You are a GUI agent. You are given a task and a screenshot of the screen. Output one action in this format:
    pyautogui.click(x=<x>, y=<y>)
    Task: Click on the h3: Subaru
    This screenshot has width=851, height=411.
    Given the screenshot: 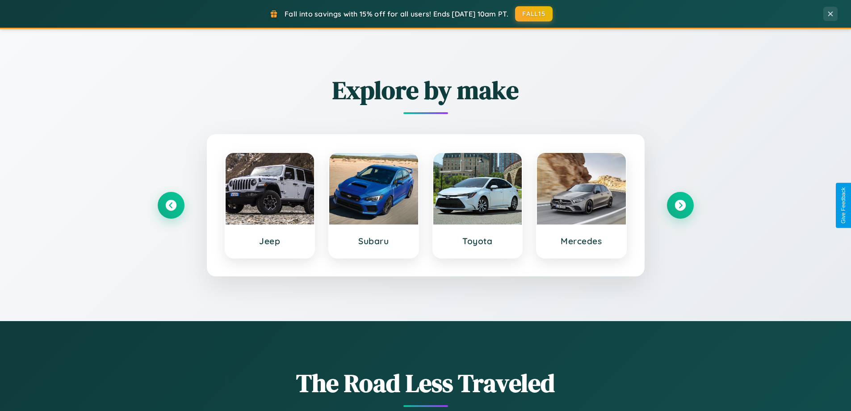 What is the action you would take?
    pyautogui.click(x=374, y=241)
    